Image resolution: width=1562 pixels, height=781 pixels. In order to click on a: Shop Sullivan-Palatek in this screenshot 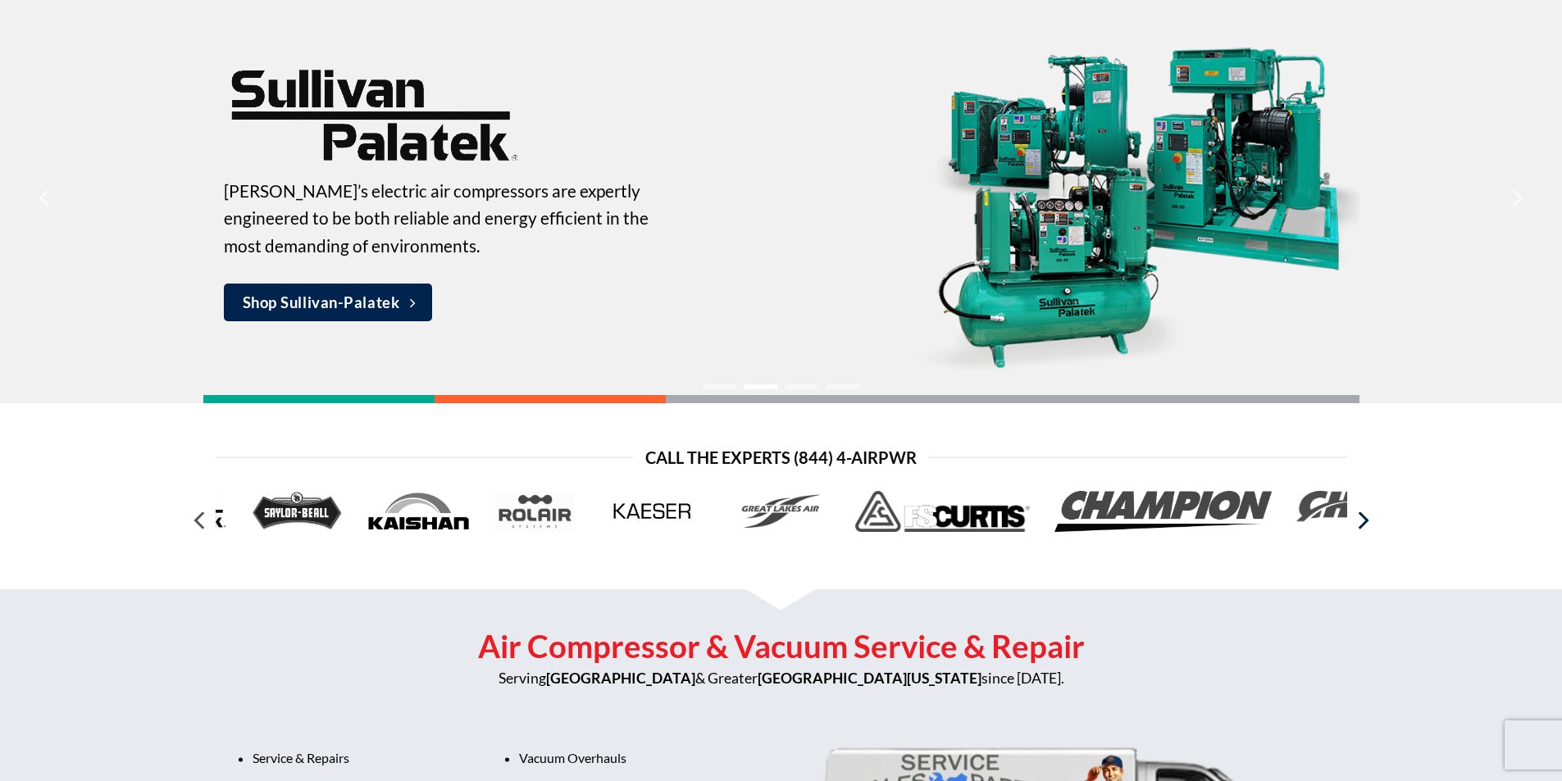, I will do `click(328, 302)`.